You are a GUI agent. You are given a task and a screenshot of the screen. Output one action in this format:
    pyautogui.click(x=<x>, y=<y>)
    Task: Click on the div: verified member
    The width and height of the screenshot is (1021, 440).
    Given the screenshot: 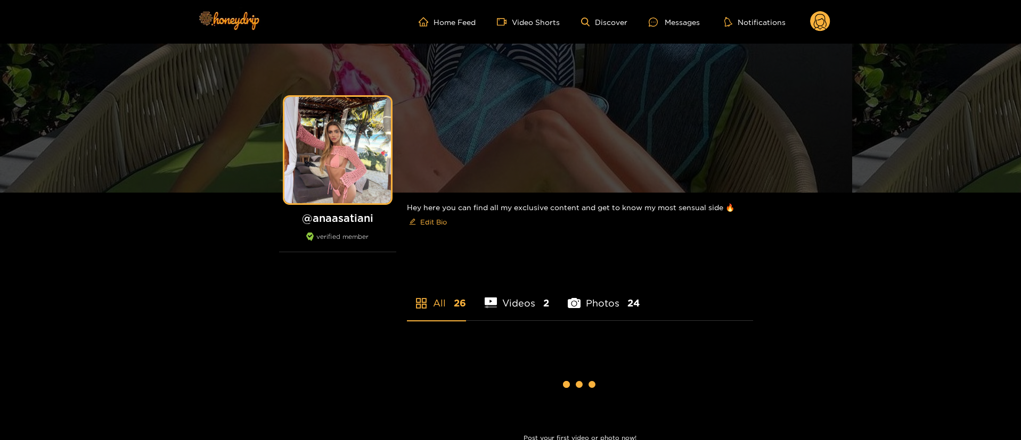 What is the action you would take?
    pyautogui.click(x=338, y=242)
    